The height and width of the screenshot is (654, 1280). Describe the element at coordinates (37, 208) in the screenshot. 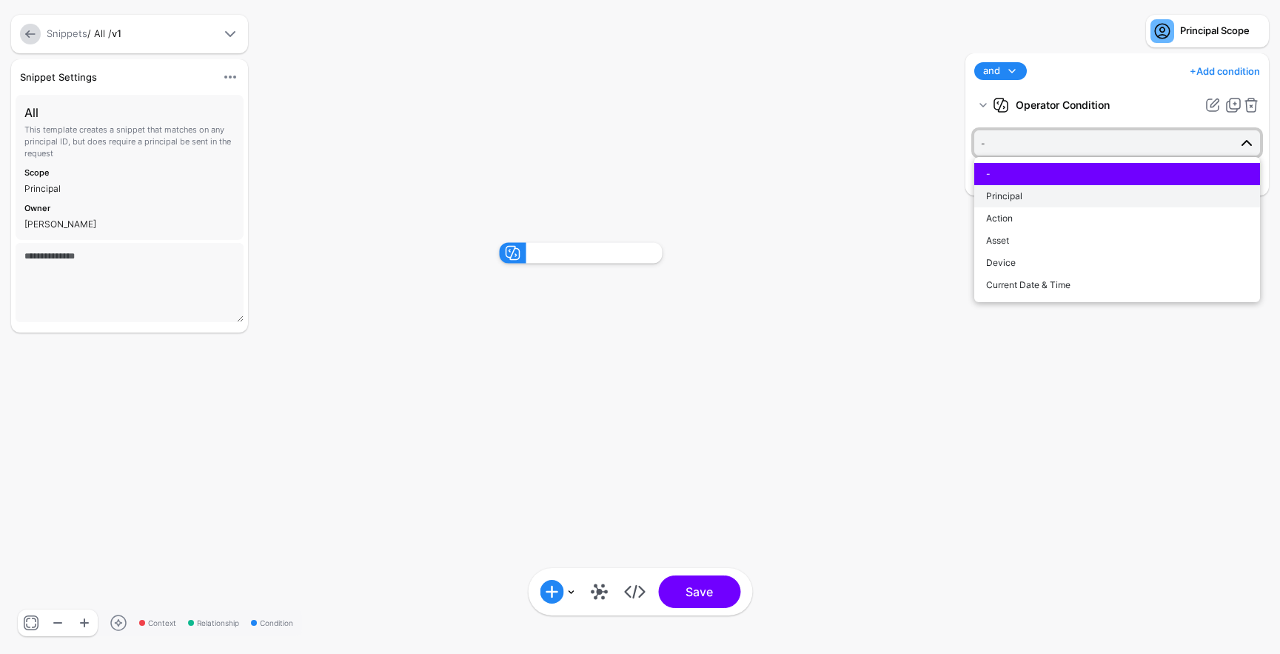

I see `strong: Owner` at that location.